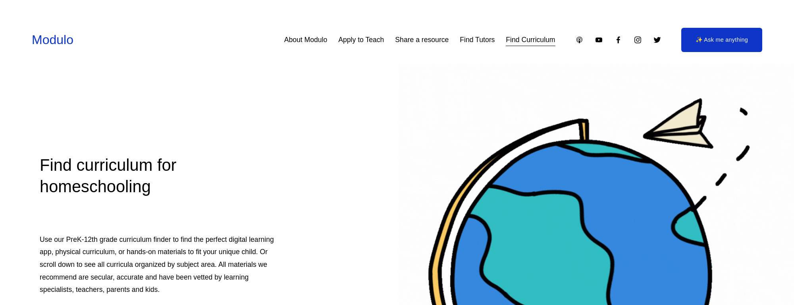 The width and height of the screenshot is (794, 305). What do you see at coordinates (157, 176) in the screenshot?
I see `h2: Find curriculum for homeschooling` at bounding box center [157, 176].